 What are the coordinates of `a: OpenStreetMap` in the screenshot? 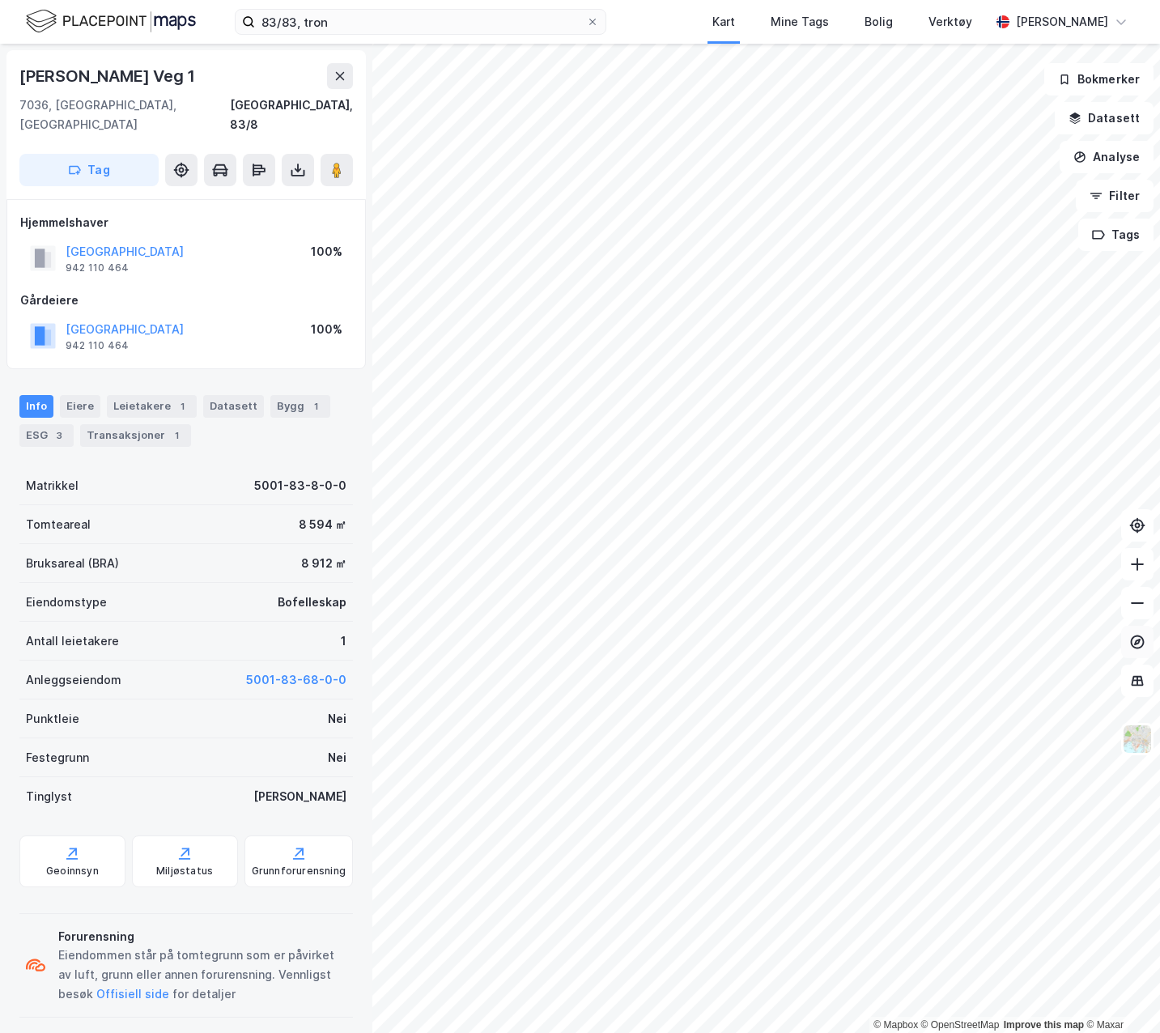 It's located at (960, 1025).